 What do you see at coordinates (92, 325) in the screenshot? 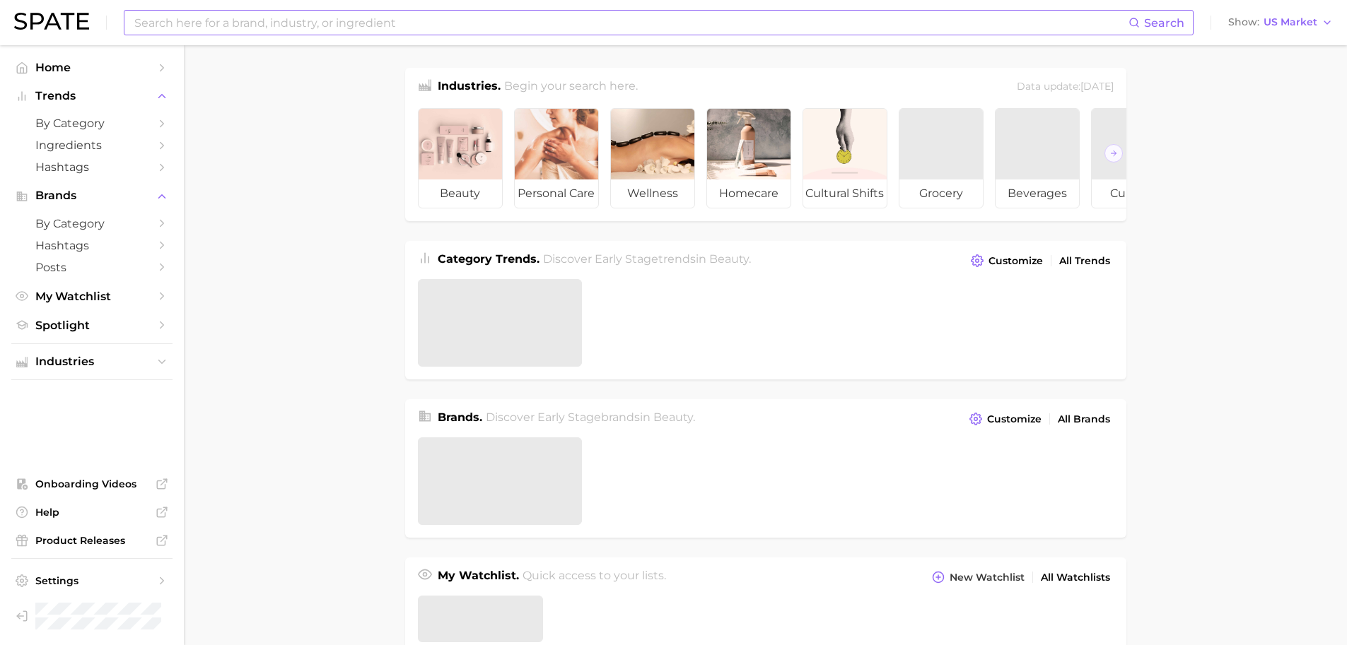
I see `a: Spotlight` at bounding box center [92, 325].